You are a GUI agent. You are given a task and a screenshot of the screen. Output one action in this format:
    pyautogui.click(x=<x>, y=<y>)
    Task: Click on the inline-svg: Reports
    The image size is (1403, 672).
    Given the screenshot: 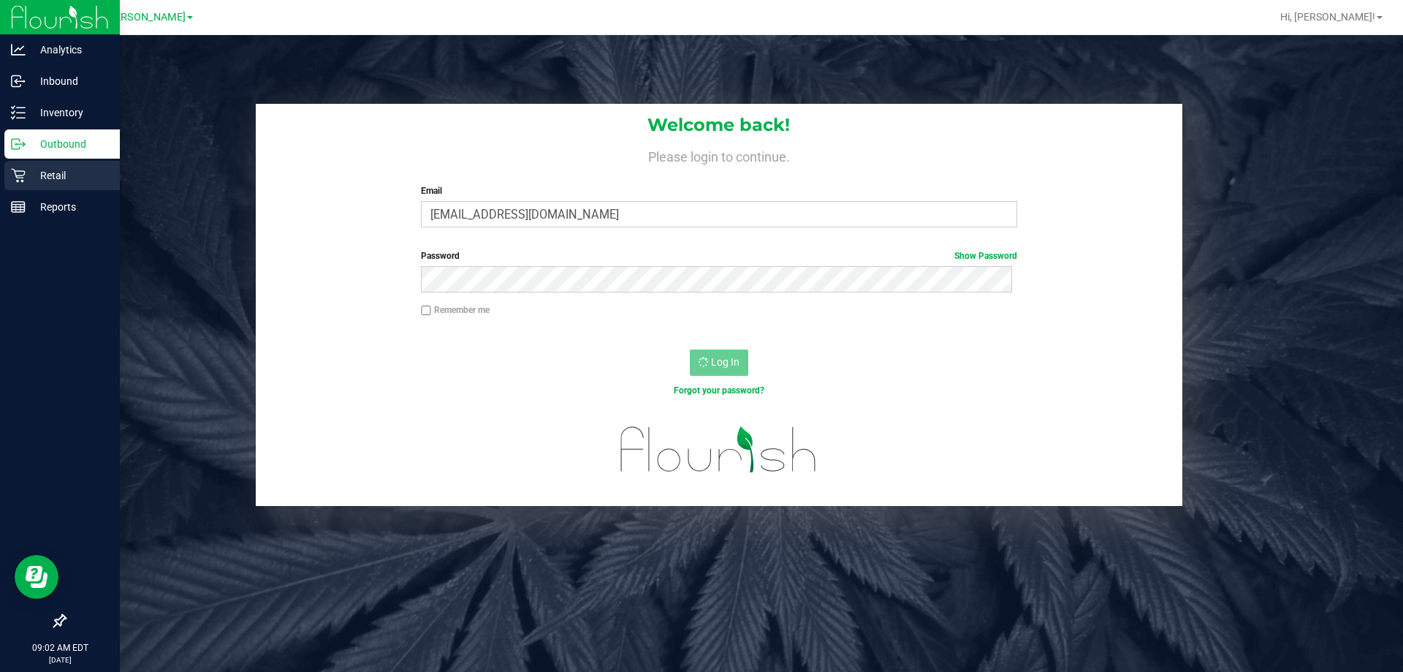 What is the action you would take?
    pyautogui.click(x=18, y=207)
    